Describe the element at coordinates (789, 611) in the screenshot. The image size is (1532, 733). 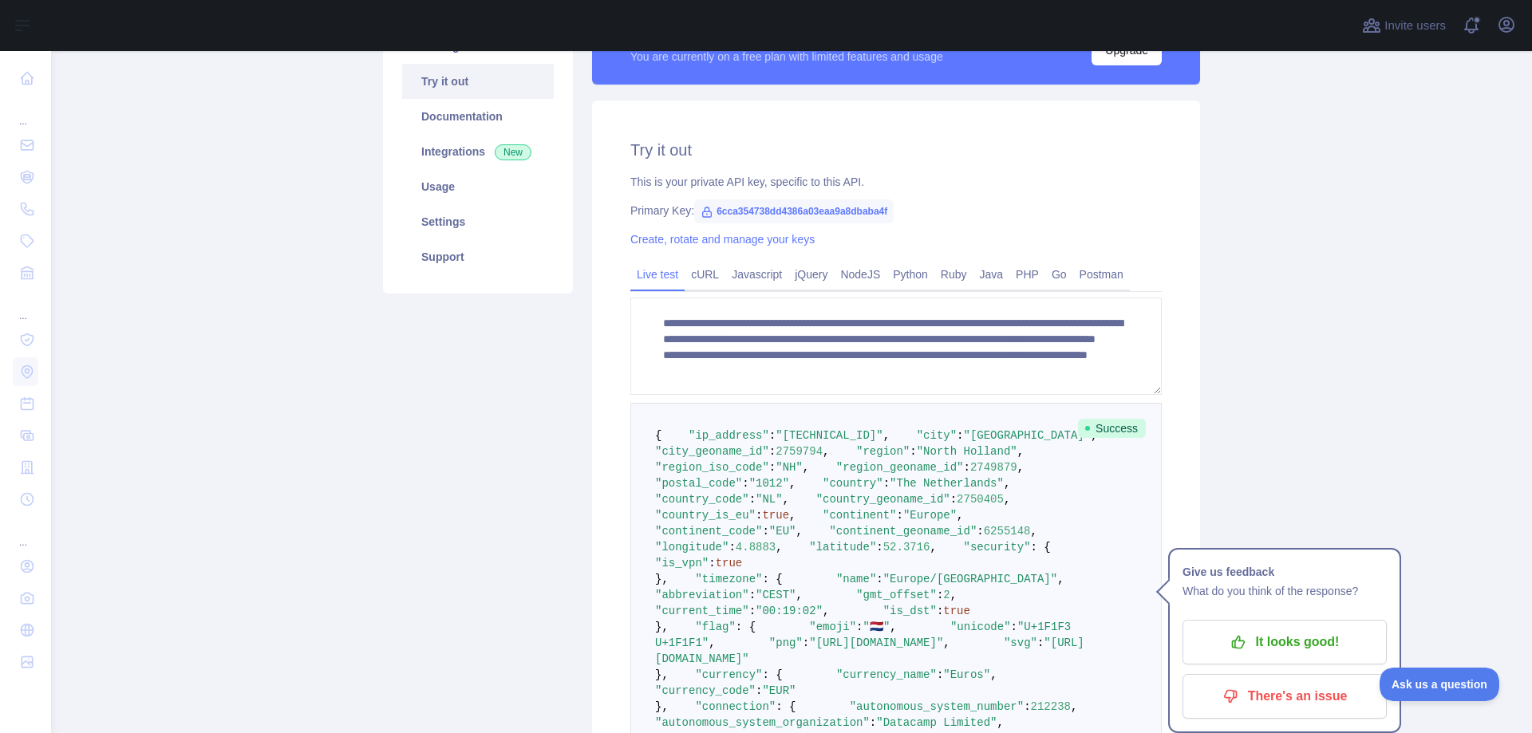
I see `span: "00:19:02"` at that location.